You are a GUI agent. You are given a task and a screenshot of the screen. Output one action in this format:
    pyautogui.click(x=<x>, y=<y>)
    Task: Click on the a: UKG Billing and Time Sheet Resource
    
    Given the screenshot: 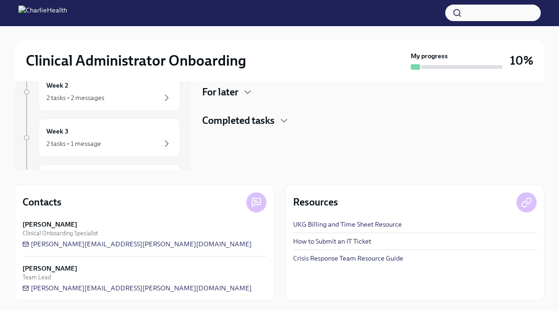 What is the action you would take?
    pyautogui.click(x=347, y=225)
    